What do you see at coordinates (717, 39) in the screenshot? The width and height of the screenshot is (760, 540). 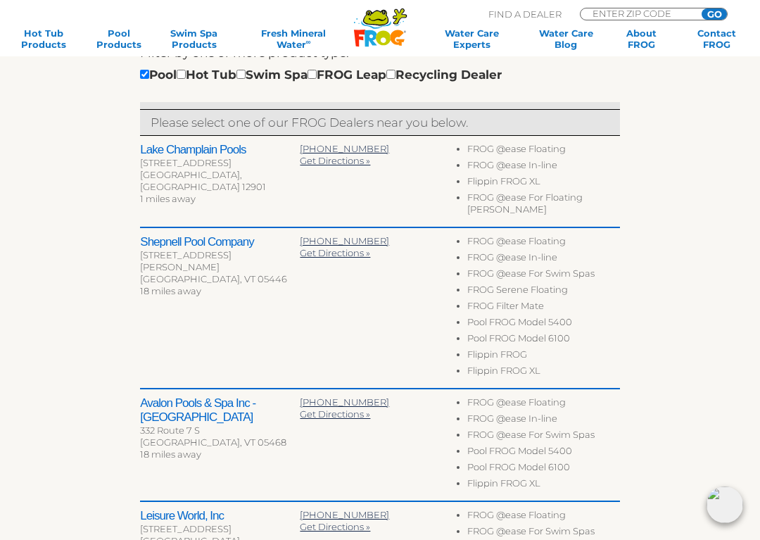 I see `a: ContactFROG` at bounding box center [717, 39].